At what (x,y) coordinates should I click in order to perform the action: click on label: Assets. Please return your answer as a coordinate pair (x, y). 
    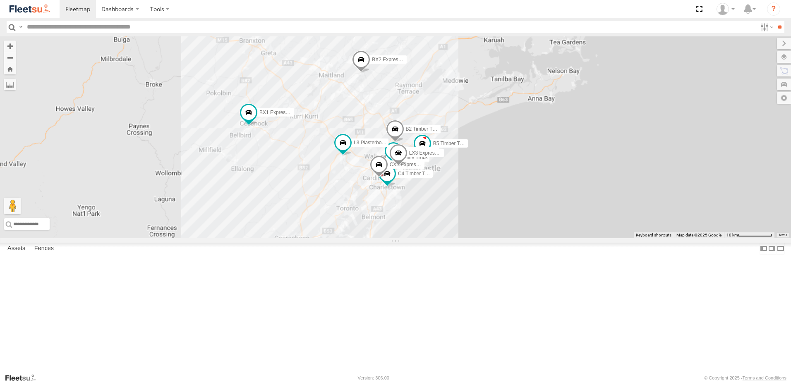
    Looking at the image, I should click on (16, 249).